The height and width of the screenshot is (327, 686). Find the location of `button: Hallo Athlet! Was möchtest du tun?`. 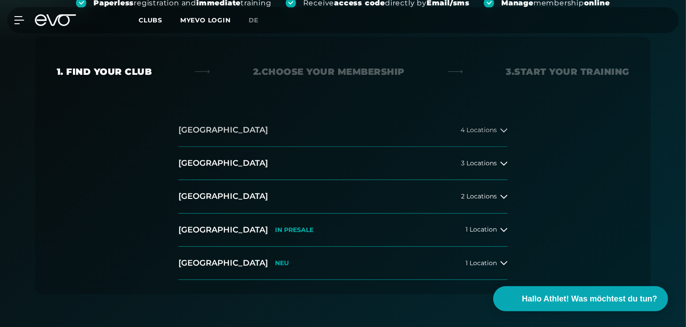

button: Hallo Athlet! Was möchtest du tun? is located at coordinates (581, 298).